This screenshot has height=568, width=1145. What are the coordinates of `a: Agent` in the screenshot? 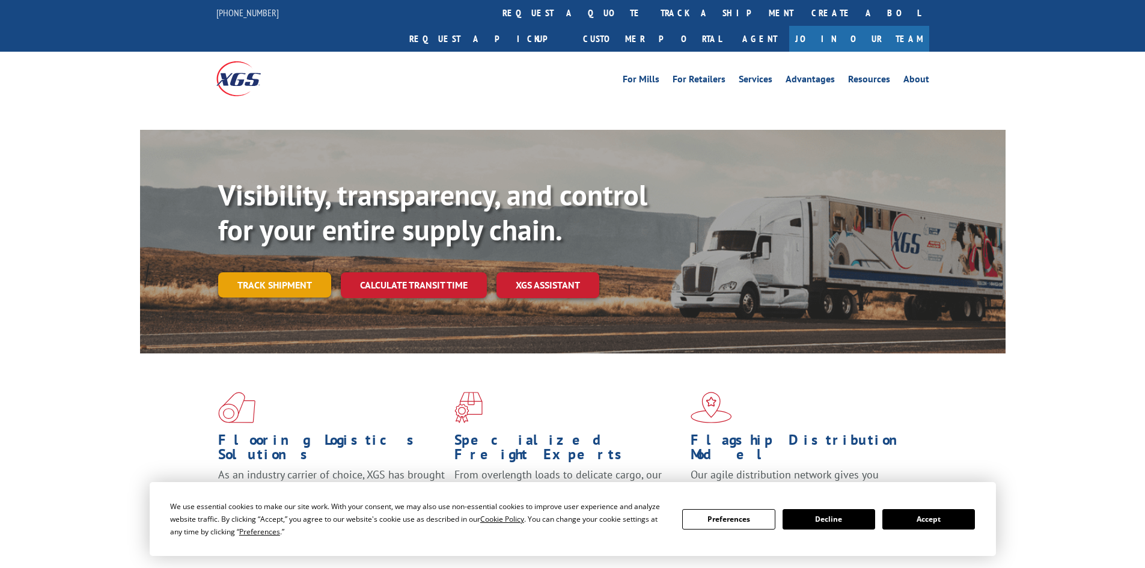 It's located at (760, 38).